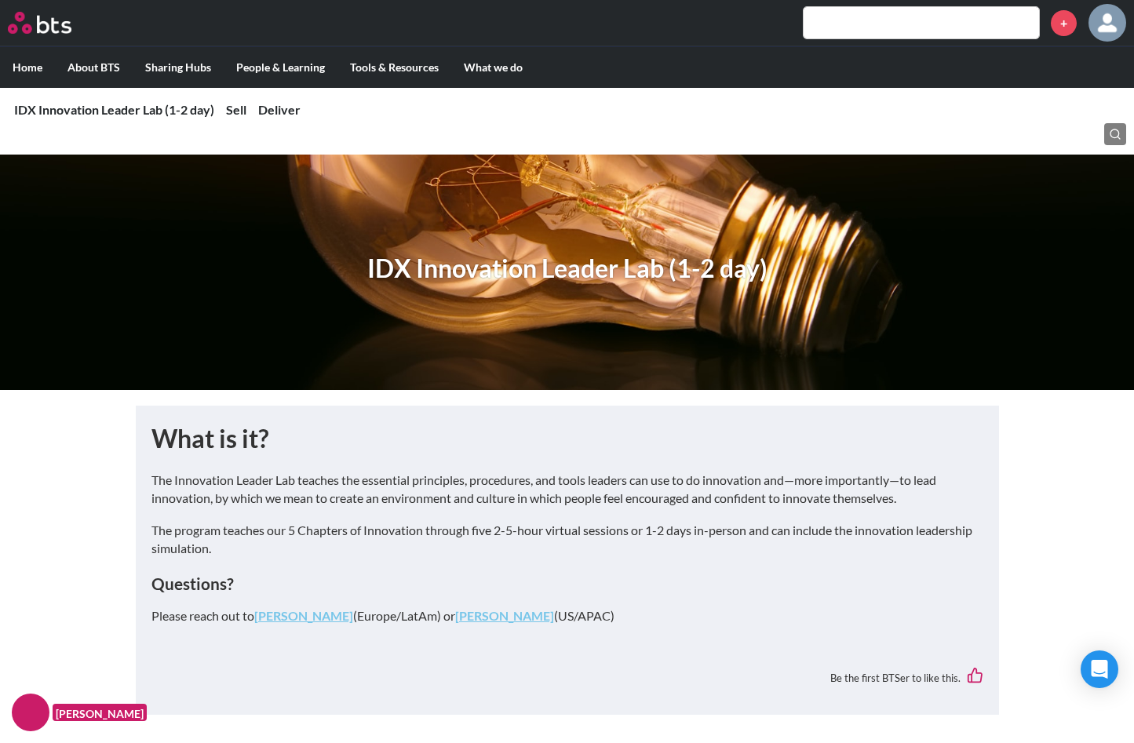 This screenshot has height=743, width=1134. I want to click on a: Go home, so click(54, 23).